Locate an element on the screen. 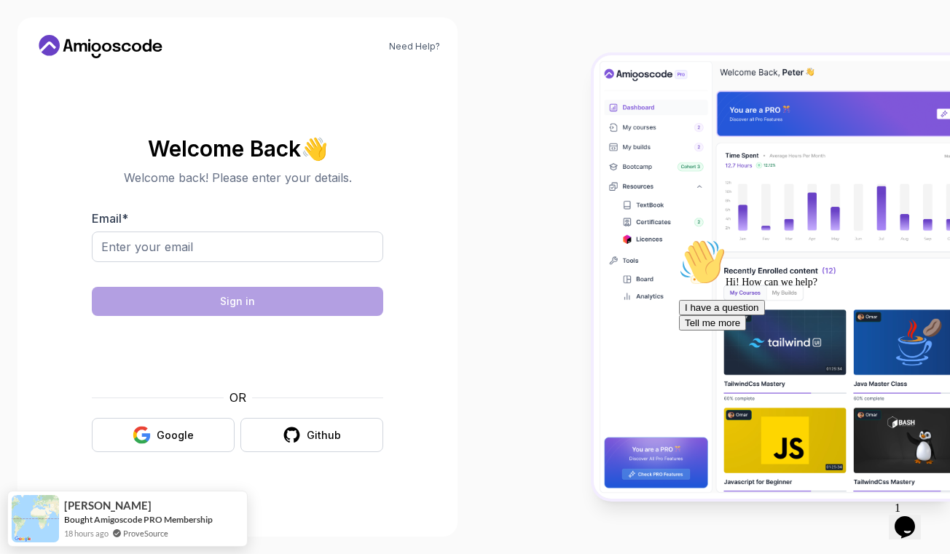 This screenshot has height=554, width=950. label: Email * is located at coordinates (110, 218).